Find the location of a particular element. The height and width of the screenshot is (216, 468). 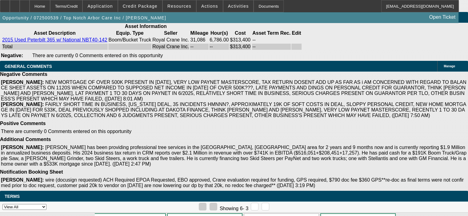

span: Actions is located at coordinates (210, 6).